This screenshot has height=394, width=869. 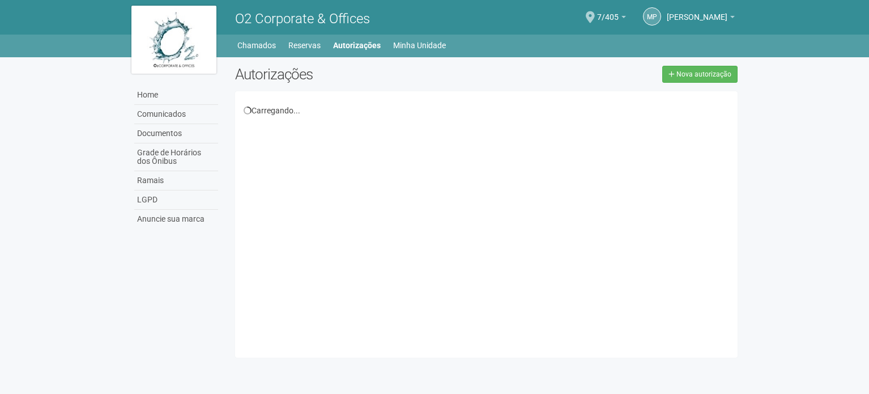 What do you see at coordinates (303, 19) in the screenshot?
I see `span: O2 Corporate & Offices` at bounding box center [303, 19].